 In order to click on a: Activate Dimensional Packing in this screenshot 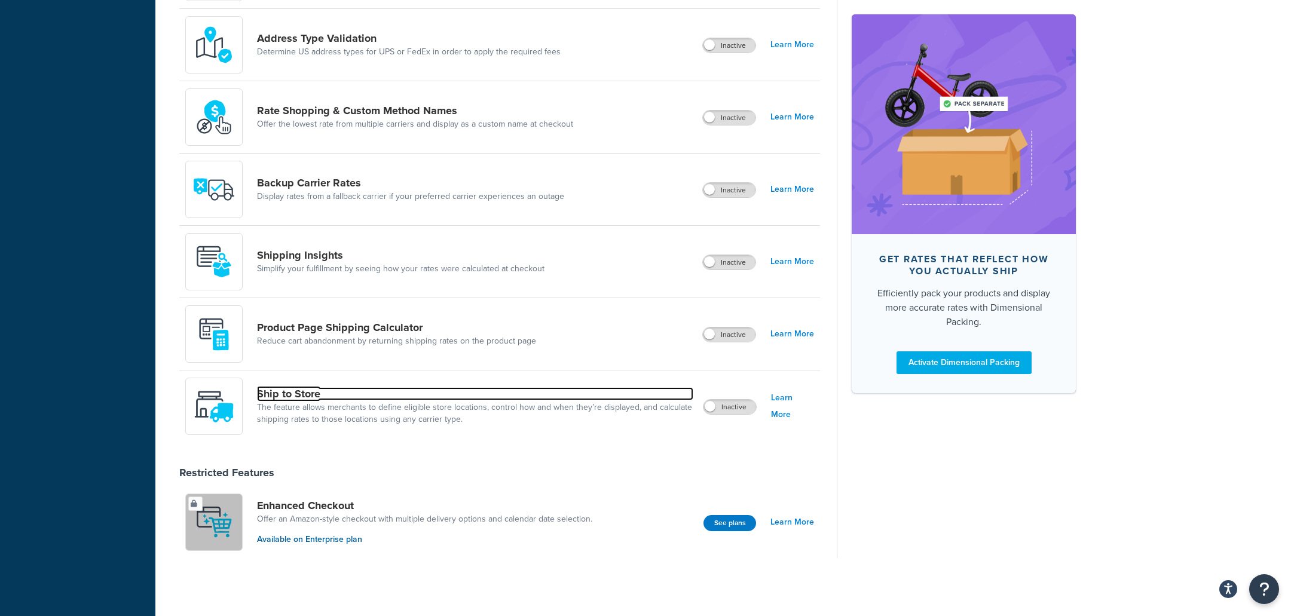, I will do `click(964, 363)`.